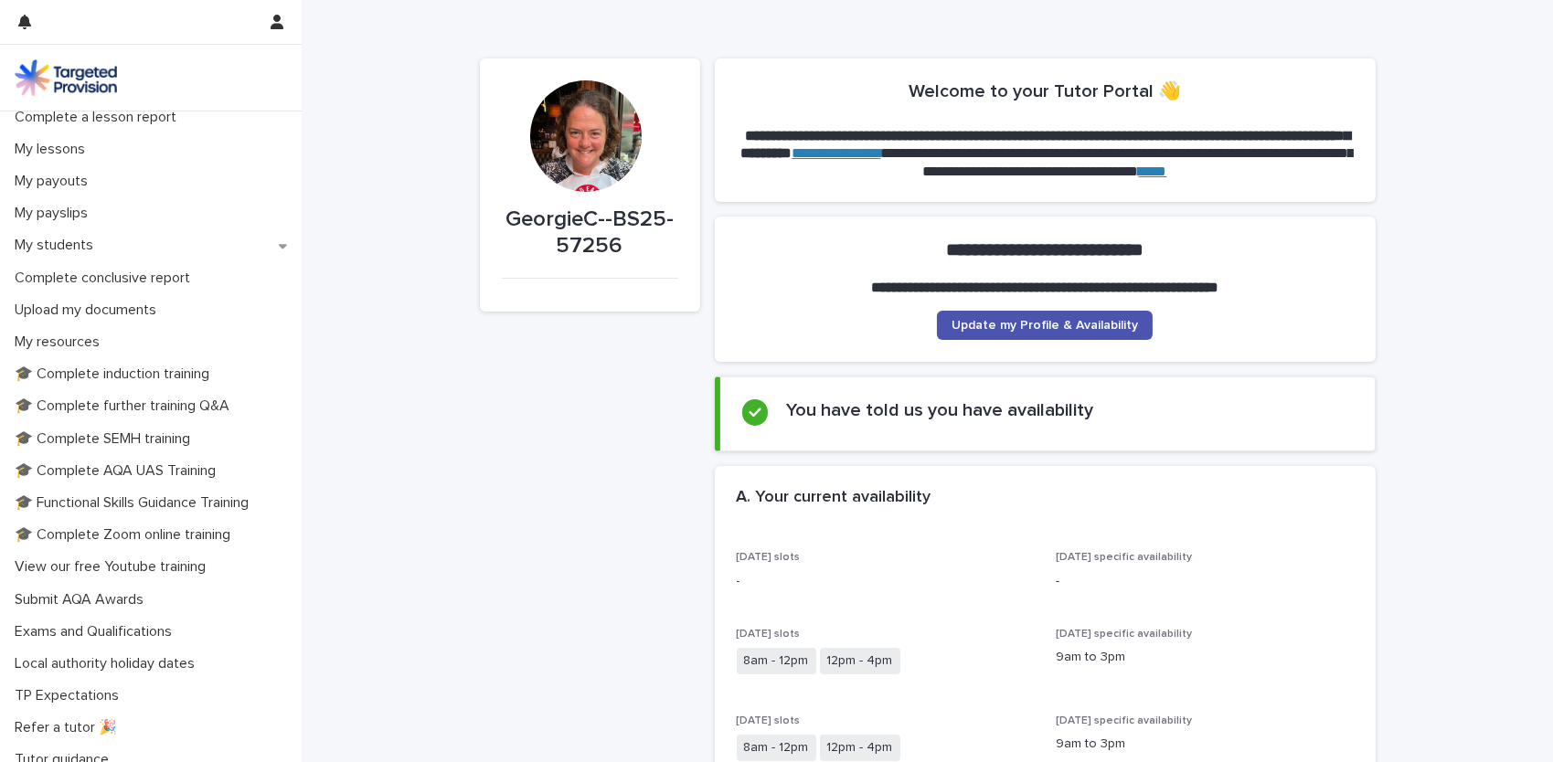  What do you see at coordinates (125, 406) in the screenshot?
I see `p: 🎓 Complete further training Q&A` at bounding box center [125, 406].